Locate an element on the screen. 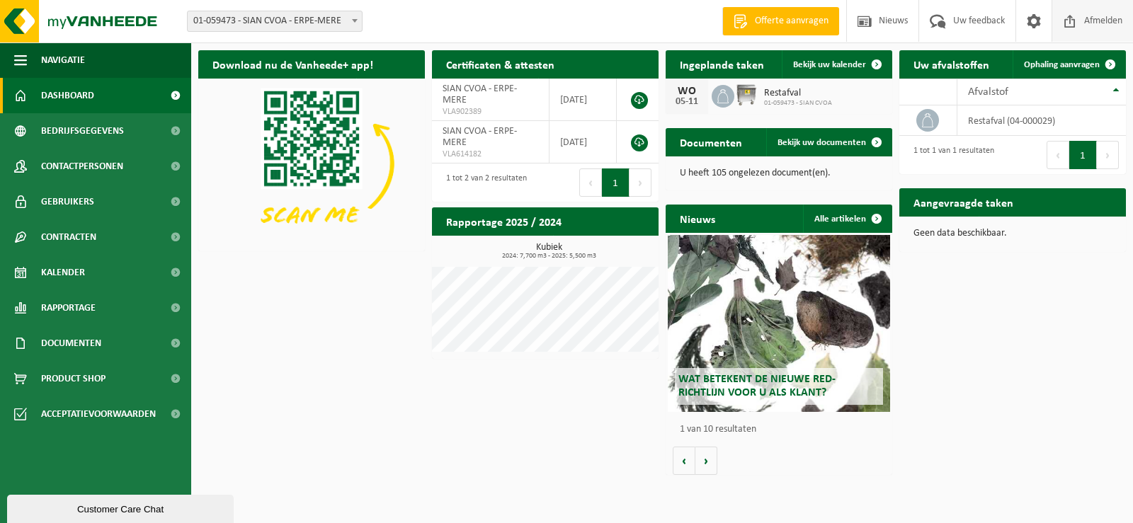  div: 1 tot 1 van 1 resultaten is located at coordinates (950, 155).